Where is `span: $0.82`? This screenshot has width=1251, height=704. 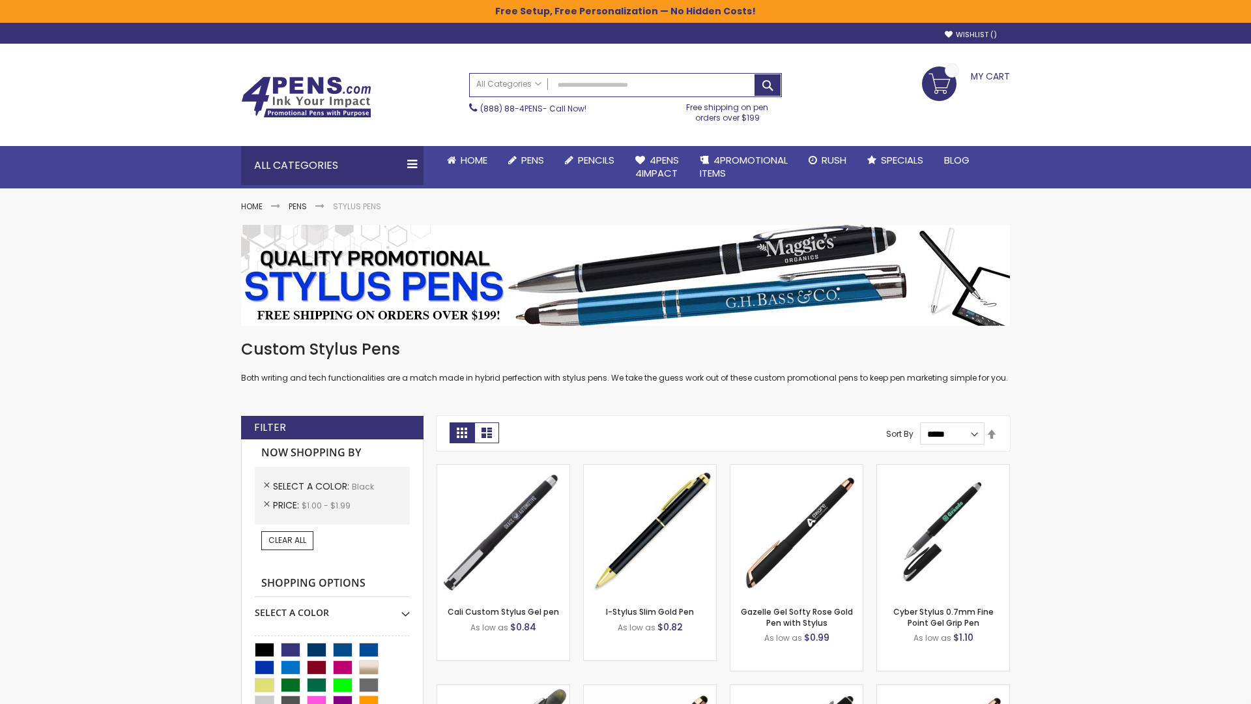
span: $0.82 is located at coordinates (670, 627).